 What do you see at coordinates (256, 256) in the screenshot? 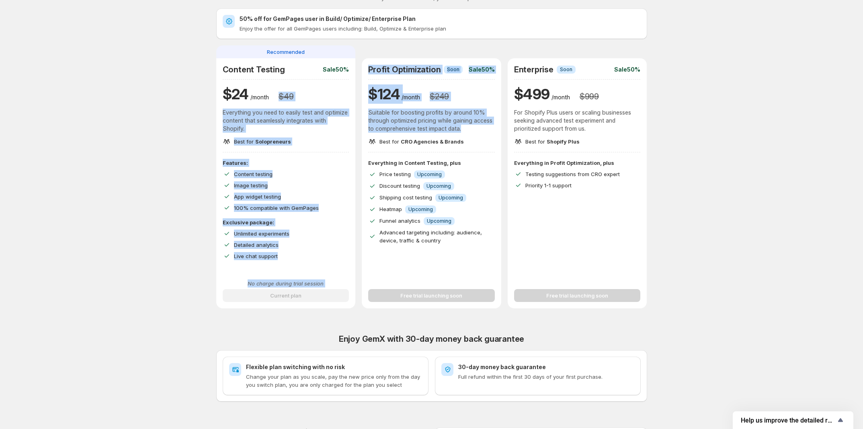
I see `span: Live chat support` at bounding box center [256, 256].